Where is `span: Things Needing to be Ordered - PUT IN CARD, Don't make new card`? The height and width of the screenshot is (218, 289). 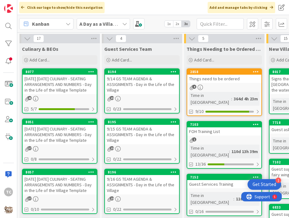 span: Things Needing to be Ordered - PUT IN CARD, Don't make new card is located at coordinates (224, 49).